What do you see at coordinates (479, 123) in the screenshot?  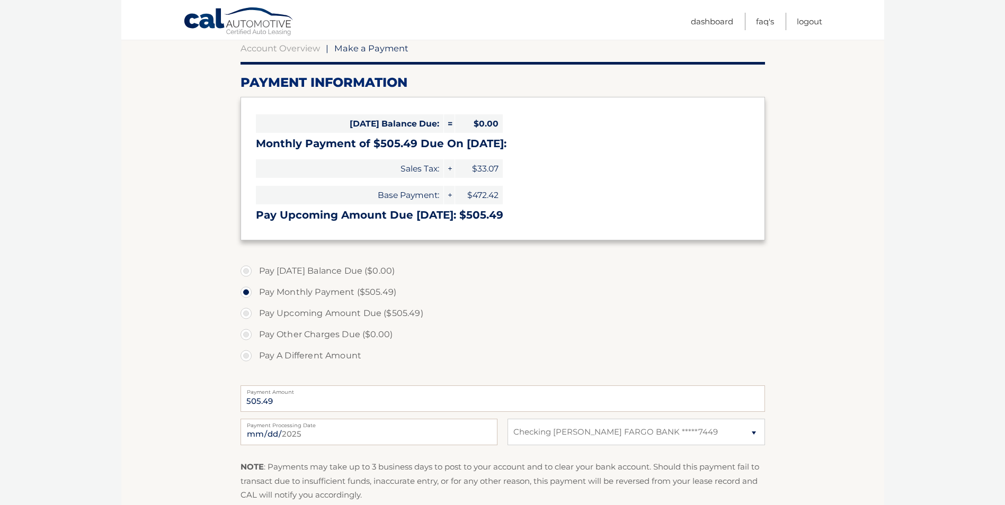 I see `span: $0.00` at bounding box center [479, 123].